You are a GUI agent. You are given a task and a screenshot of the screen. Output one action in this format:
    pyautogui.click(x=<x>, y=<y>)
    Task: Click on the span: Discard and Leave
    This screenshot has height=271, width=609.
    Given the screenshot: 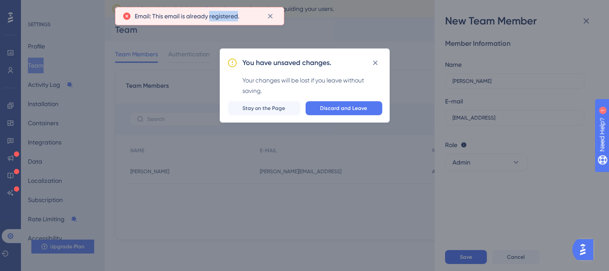 What is the action you would take?
    pyautogui.click(x=344, y=108)
    